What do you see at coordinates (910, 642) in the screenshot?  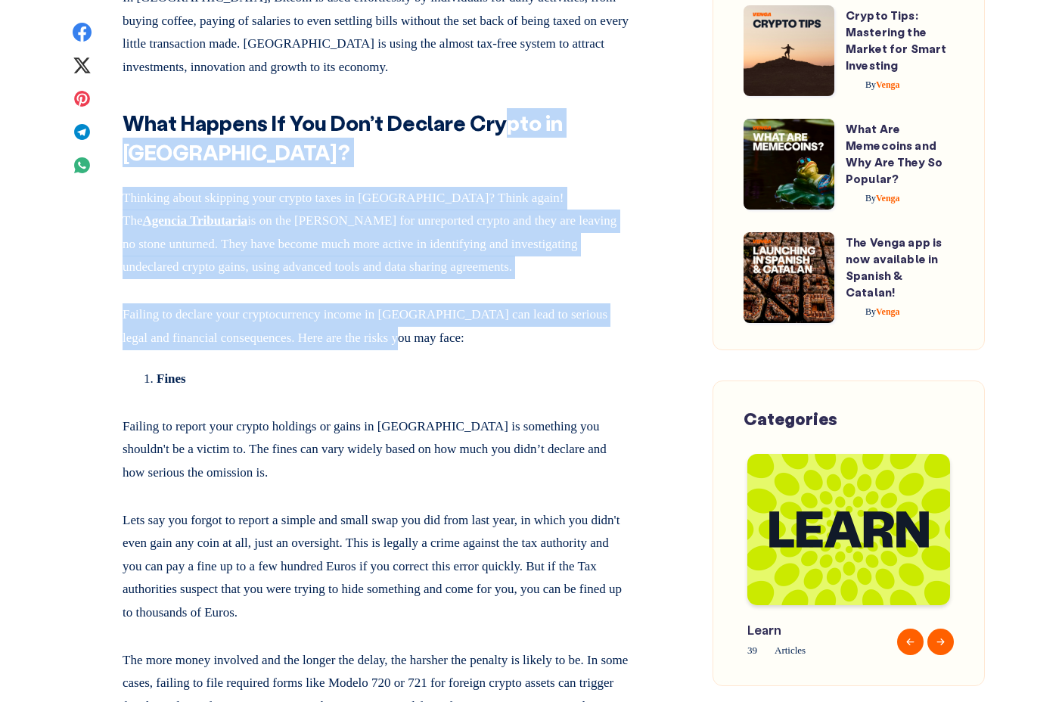 I see `button: Previous` at bounding box center [910, 642].